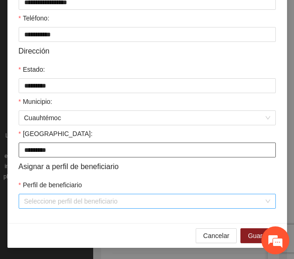 The height and width of the screenshot is (259, 294). I want to click on span: Estamos en línea., so click(91, 127).